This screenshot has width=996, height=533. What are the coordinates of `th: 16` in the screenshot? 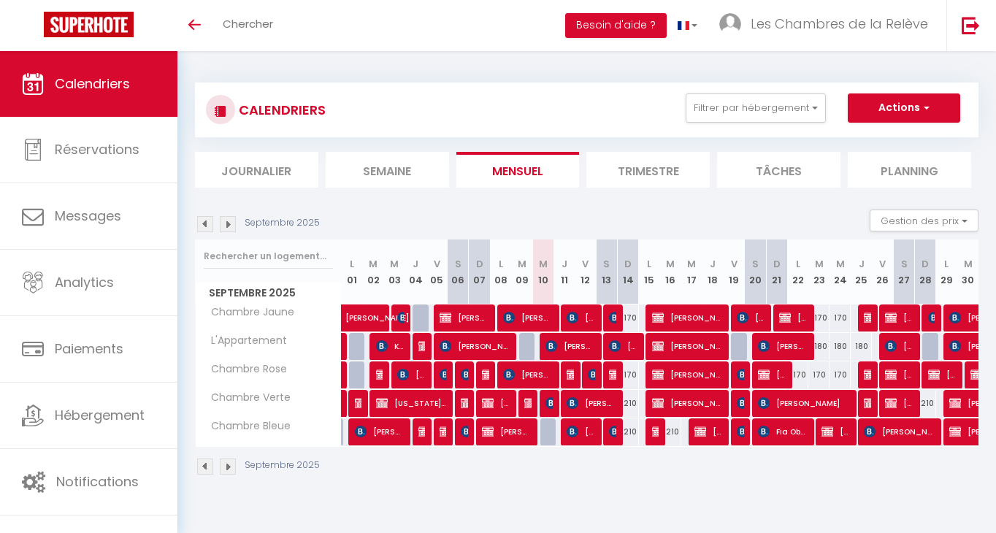 It's located at (670, 272).